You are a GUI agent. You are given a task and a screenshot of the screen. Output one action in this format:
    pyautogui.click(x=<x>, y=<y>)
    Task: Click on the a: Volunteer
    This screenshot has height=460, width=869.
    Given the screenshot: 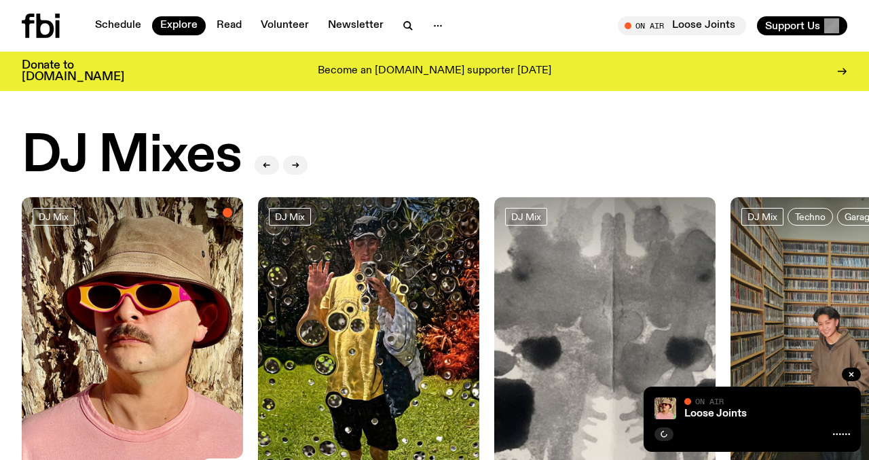 What is the action you would take?
    pyautogui.click(x=285, y=26)
    